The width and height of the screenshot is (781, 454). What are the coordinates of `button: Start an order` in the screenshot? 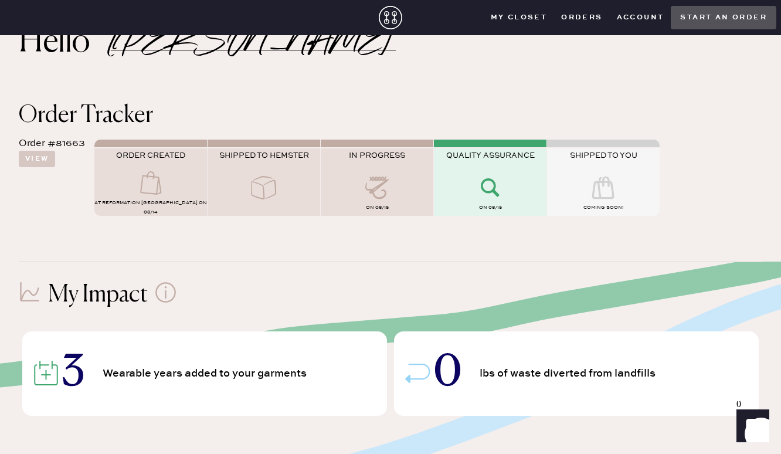 It's located at (723, 18).